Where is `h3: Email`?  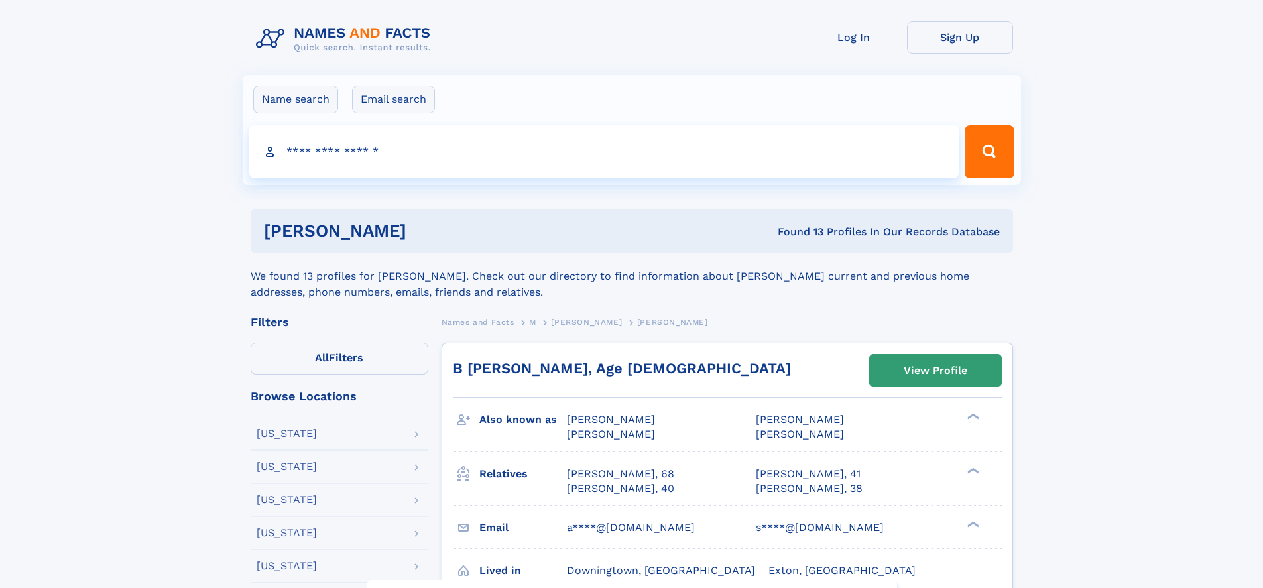 h3: Email is located at coordinates (523, 528).